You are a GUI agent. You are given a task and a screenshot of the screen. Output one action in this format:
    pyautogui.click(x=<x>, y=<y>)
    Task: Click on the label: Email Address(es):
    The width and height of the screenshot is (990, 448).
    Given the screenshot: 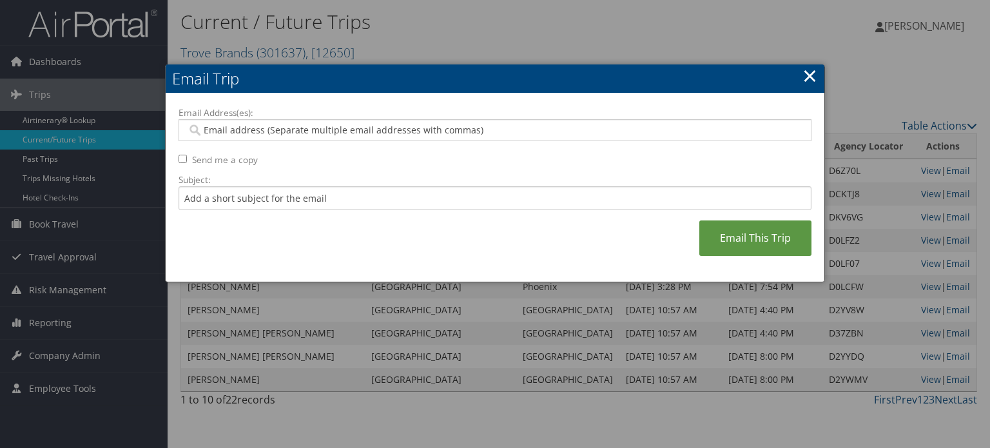 What is the action you would take?
    pyautogui.click(x=495, y=113)
    